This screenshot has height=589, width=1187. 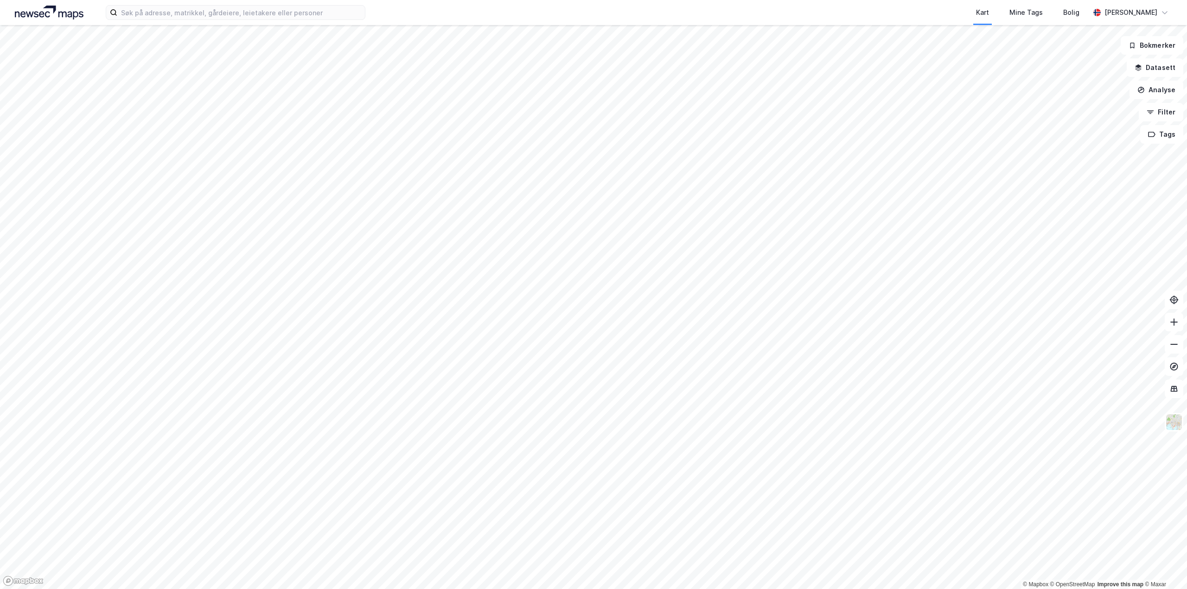 What do you see at coordinates (1073, 585) in the screenshot?
I see `a: OpenStreetMap` at bounding box center [1073, 585].